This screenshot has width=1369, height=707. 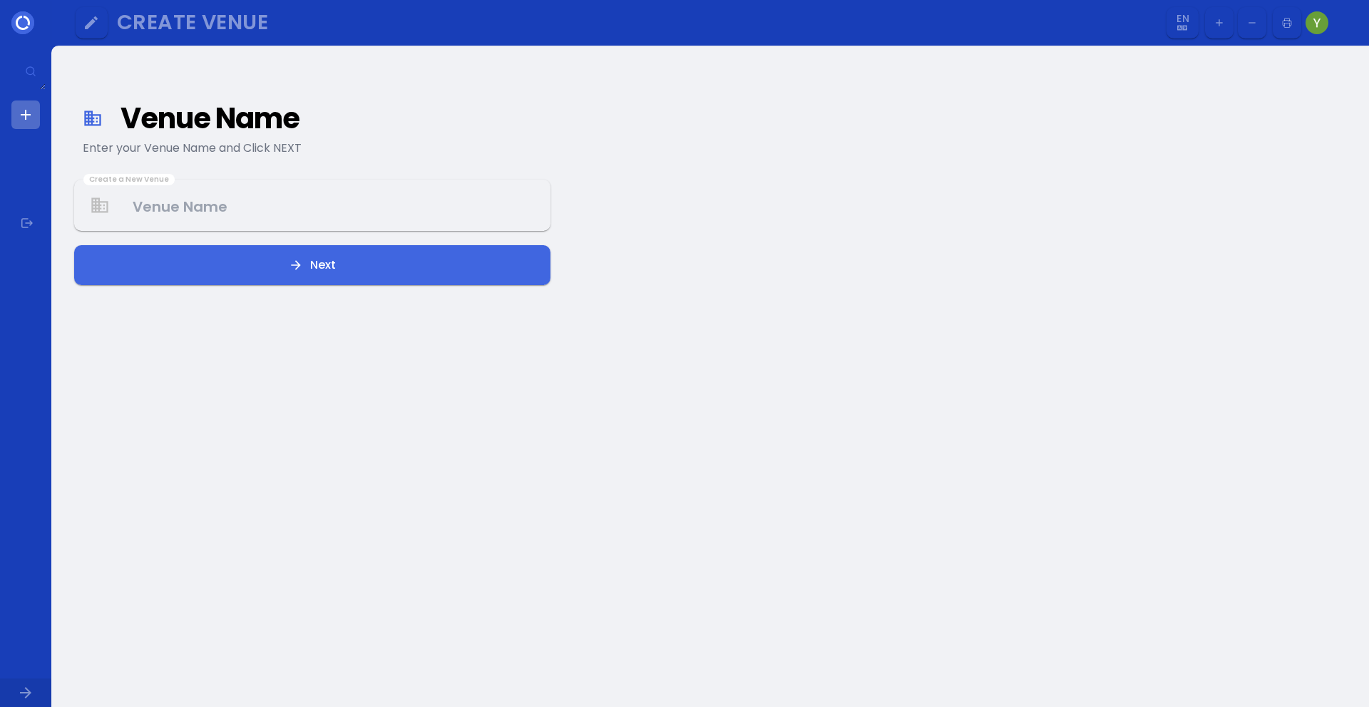 What do you see at coordinates (327, 118) in the screenshot?
I see `div: Venue Name` at bounding box center [327, 118].